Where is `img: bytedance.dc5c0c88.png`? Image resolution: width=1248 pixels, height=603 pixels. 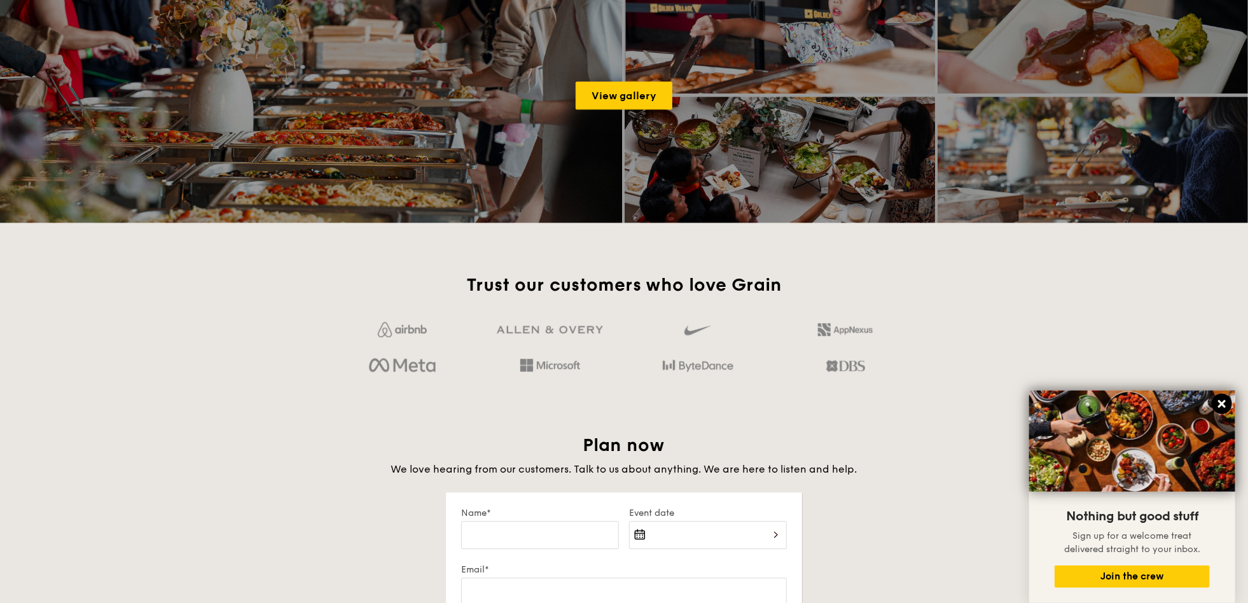
img: bytedance.dc5c0c88.png is located at coordinates (698, 366).